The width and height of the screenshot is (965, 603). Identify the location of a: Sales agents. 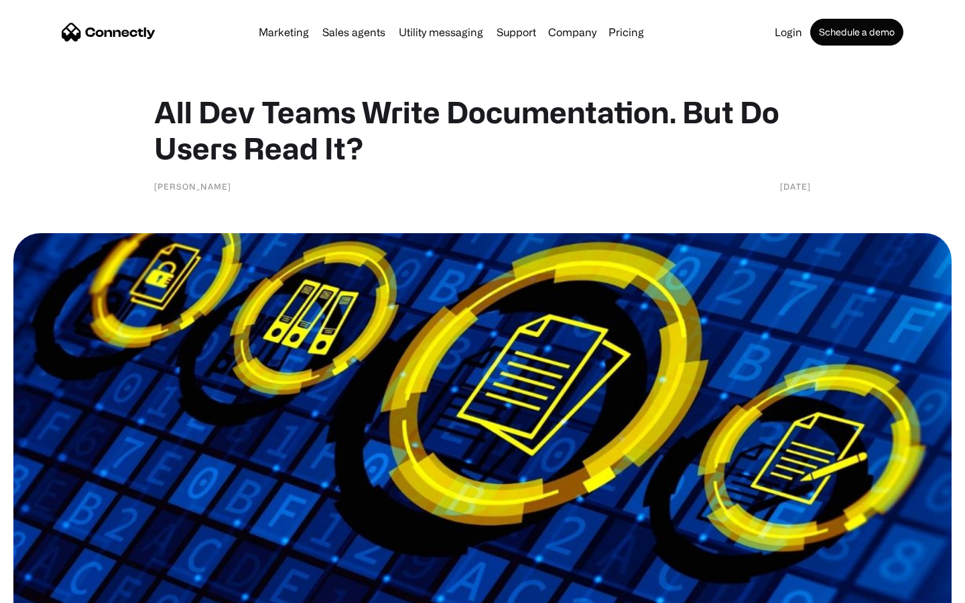
(354, 32).